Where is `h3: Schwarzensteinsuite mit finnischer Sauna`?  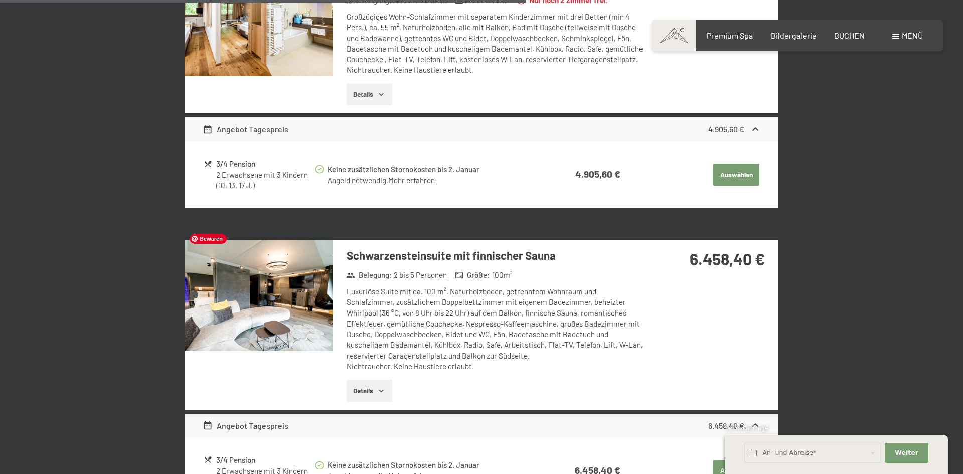 h3: Schwarzensteinsuite mit finnischer Sauna is located at coordinates (495, 255).